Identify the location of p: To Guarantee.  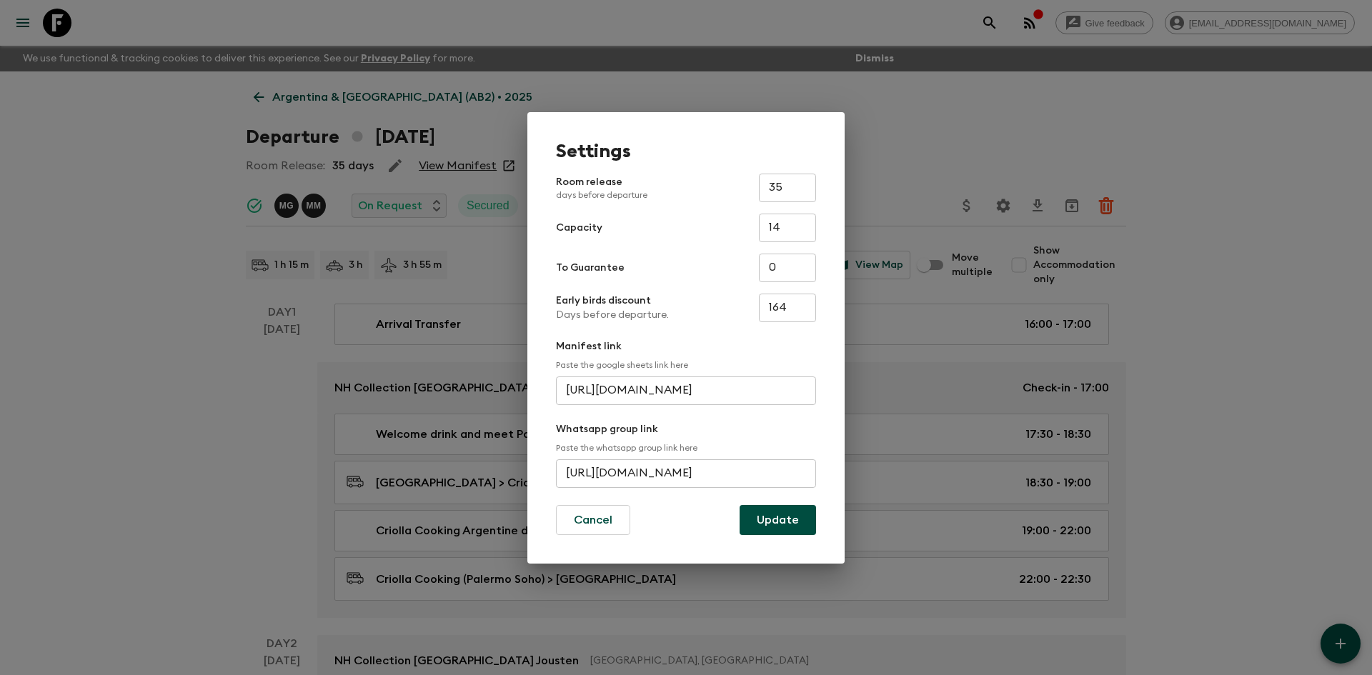
(590, 268).